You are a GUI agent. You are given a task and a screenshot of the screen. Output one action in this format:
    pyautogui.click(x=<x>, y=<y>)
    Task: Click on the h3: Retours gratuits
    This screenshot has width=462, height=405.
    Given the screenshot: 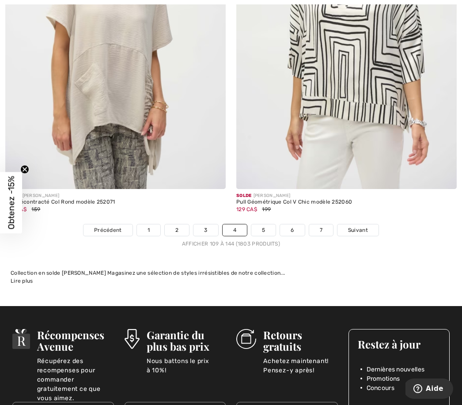 What is the action you would take?
    pyautogui.click(x=300, y=340)
    